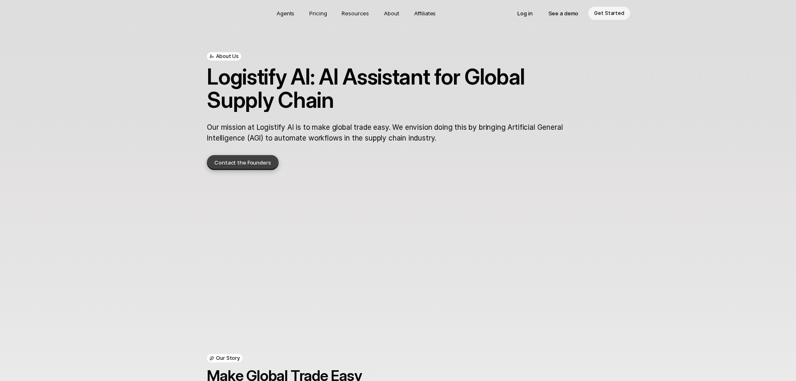 This screenshot has height=381, width=796. Describe the element at coordinates (398, 133) in the screenshot. I see `p: Our mission at Logistify AI is to make global trade easy. We envision doing this by bringing Arti...` at that location.